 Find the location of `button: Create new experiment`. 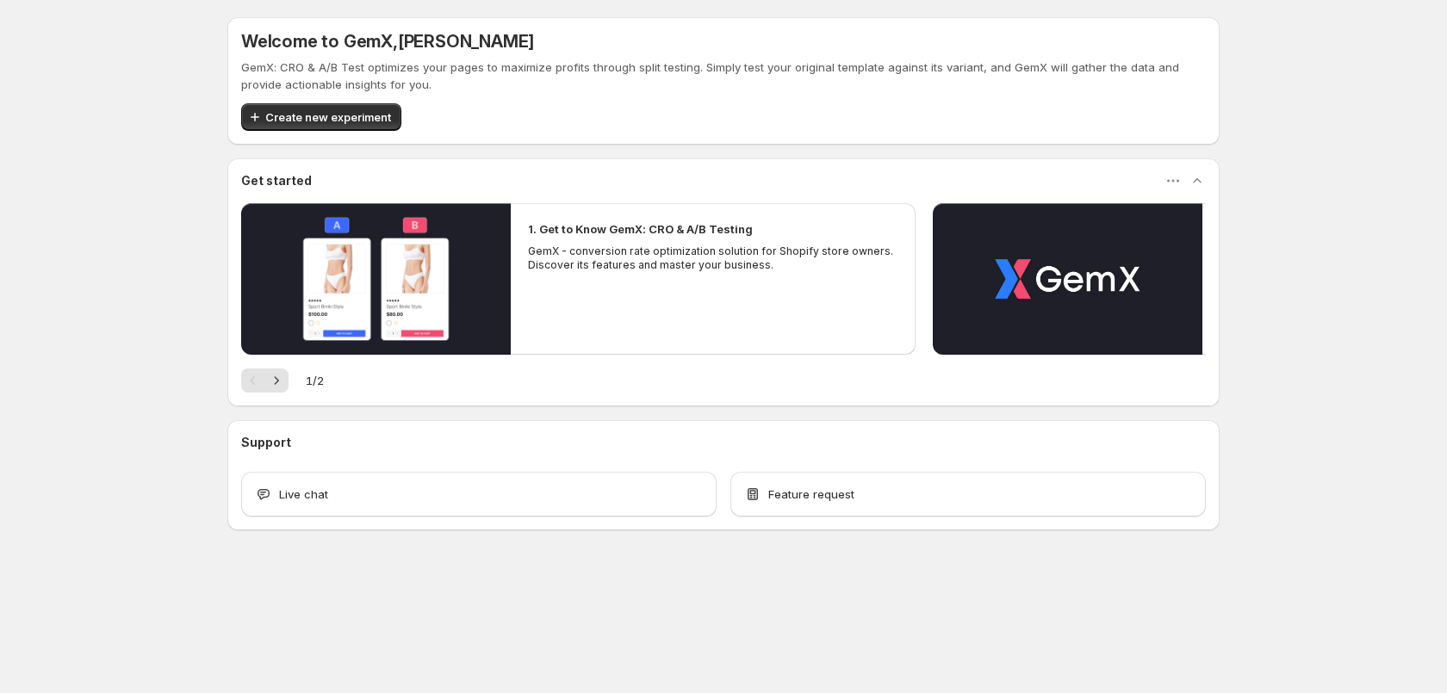

button: Create new experiment is located at coordinates (321, 117).